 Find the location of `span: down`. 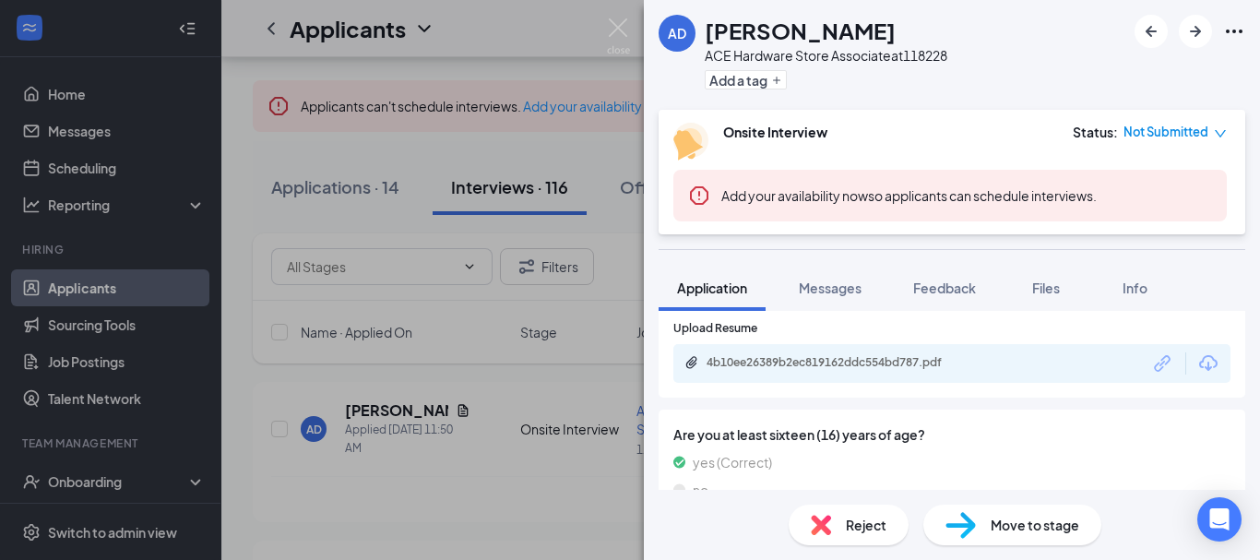

span: down is located at coordinates (1221, 134).